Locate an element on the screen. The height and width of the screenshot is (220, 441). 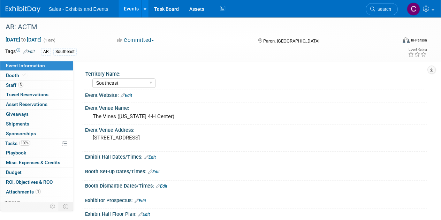
span: Sponsorships is located at coordinates (21, 133).